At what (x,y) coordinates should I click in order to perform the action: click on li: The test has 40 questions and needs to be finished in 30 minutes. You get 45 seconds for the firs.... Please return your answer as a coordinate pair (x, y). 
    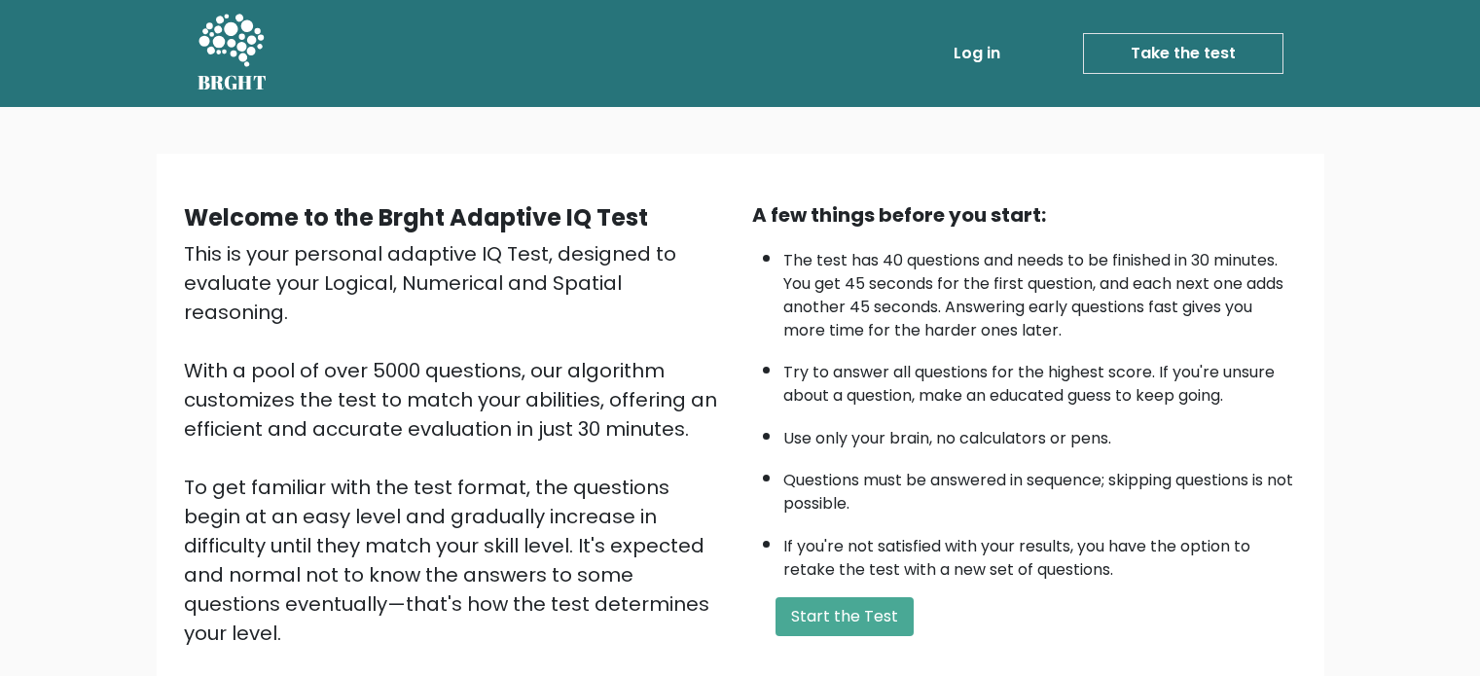
    Looking at the image, I should click on (1040, 291).